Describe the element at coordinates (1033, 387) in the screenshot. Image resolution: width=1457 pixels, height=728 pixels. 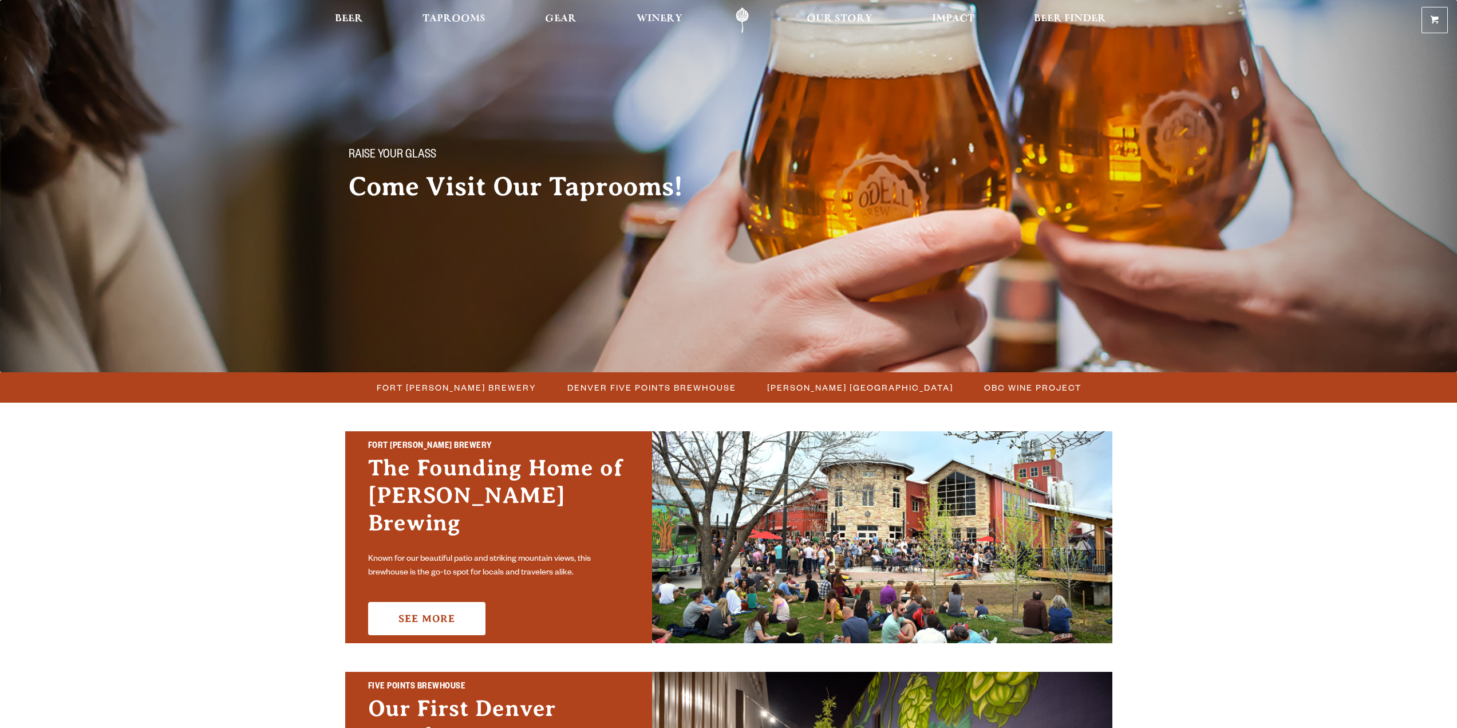
I see `span: OBC Wine Project` at that location.